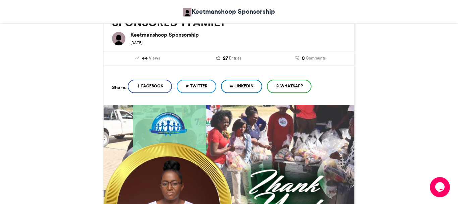  Describe the element at coordinates (119, 87) in the screenshot. I see `h5: Share:` at that location.